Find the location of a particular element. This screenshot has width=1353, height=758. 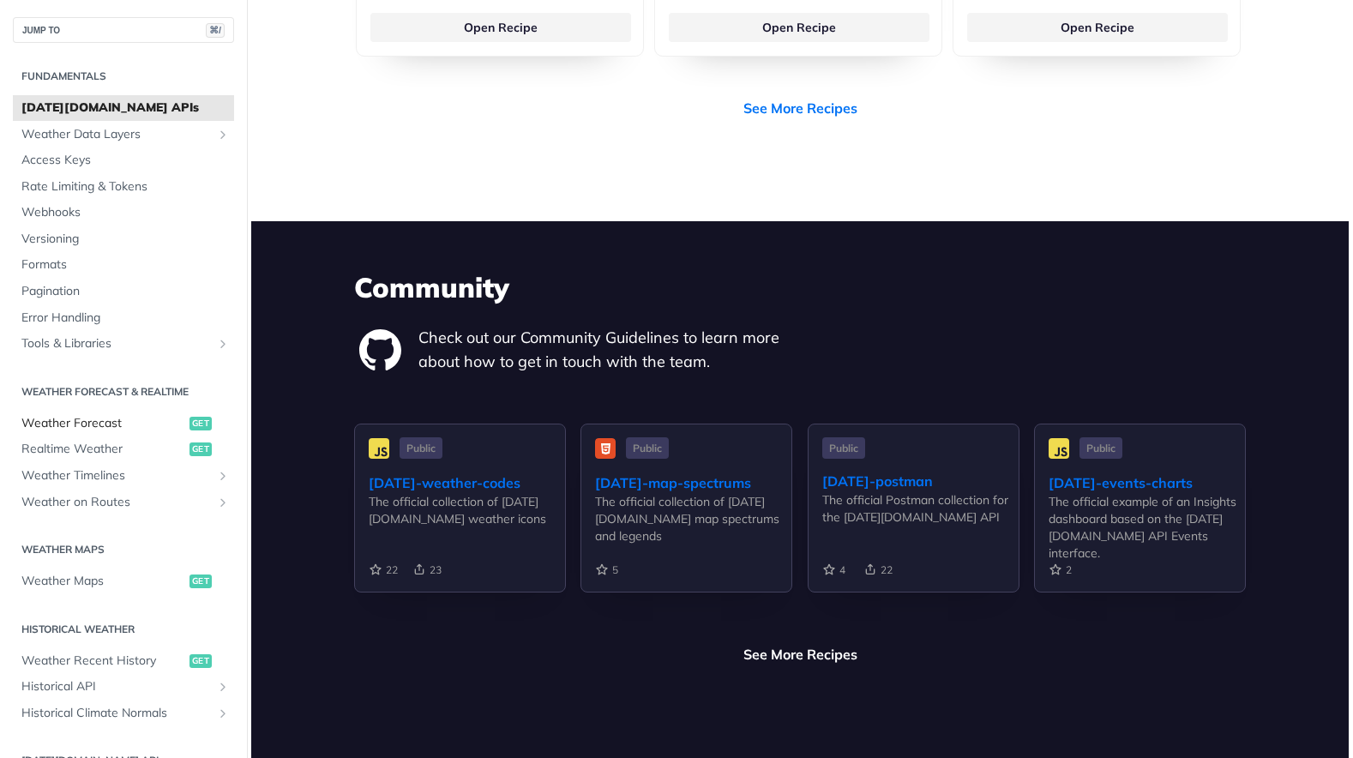

span: Rate Limiting & Tokens is located at coordinates (125, 187).